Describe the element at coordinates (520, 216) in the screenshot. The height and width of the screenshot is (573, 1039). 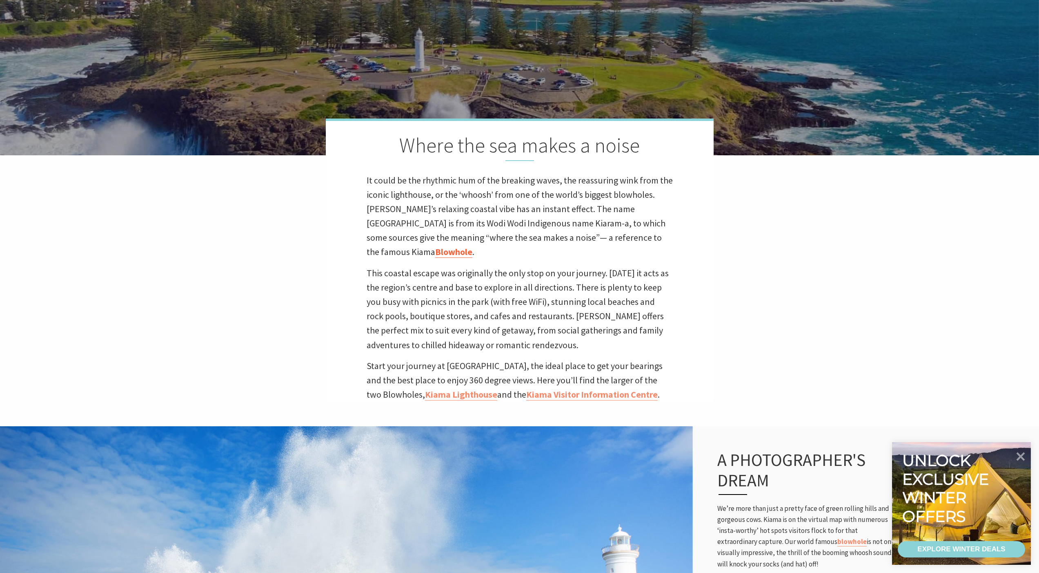
I see `p: It could be the rhythmic hum of the breaking waves, the reassuring wink from the iconic lighthous...` at that location.